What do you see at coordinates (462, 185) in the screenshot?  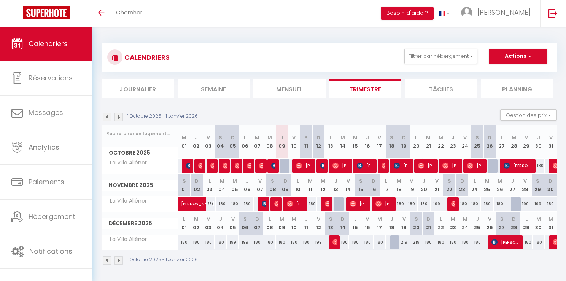 I see `th: 23` at bounding box center [462, 185].